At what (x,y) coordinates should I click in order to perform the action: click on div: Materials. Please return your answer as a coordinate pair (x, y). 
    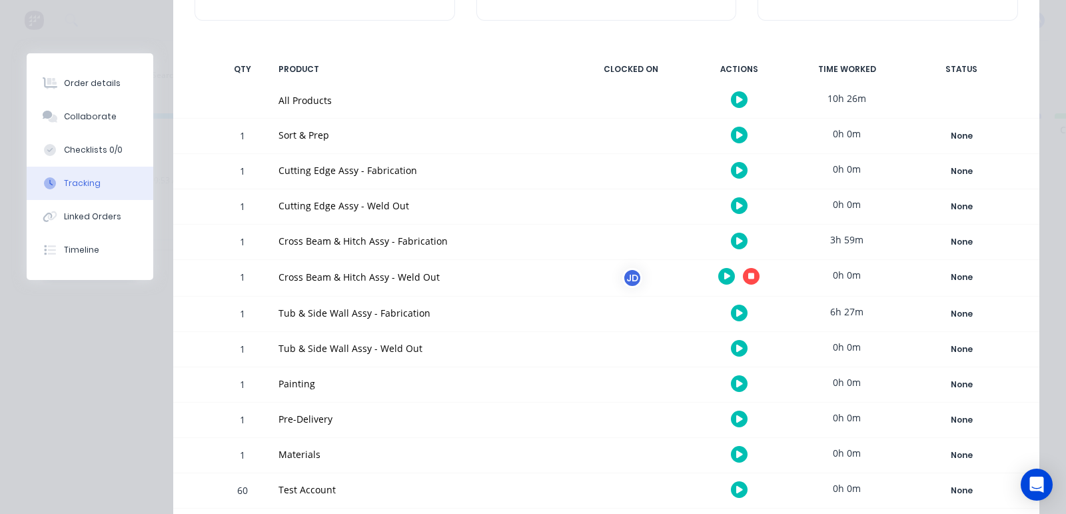
    Looking at the image, I should click on (422, 454).